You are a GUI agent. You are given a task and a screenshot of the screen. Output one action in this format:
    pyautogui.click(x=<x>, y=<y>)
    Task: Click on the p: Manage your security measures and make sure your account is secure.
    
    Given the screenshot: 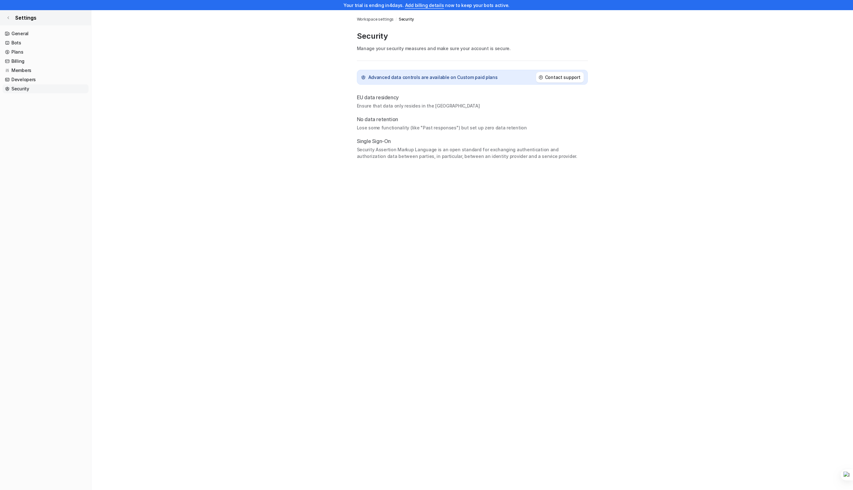 What is the action you would take?
    pyautogui.click(x=472, y=48)
    